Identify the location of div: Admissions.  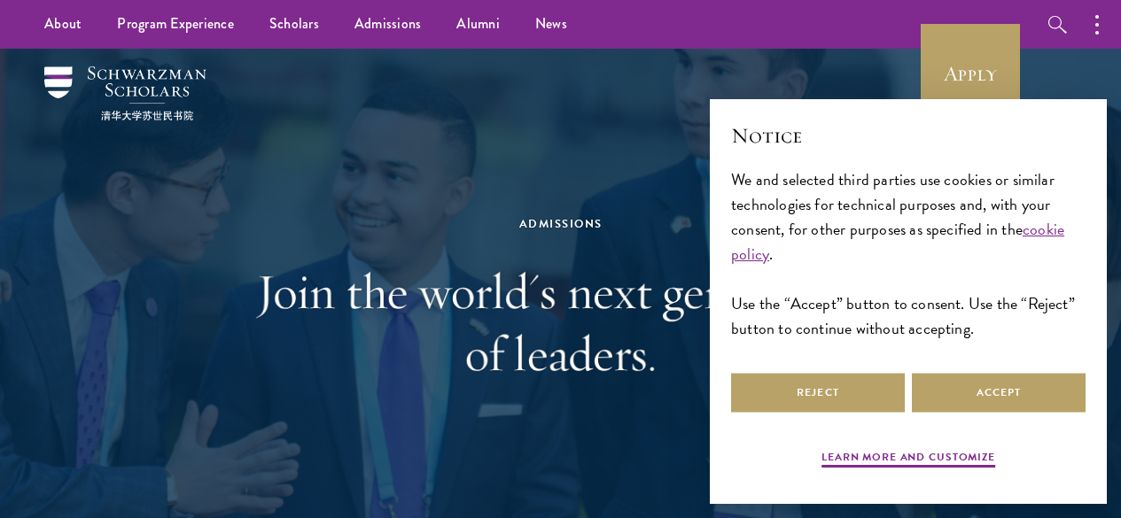
(561, 224).